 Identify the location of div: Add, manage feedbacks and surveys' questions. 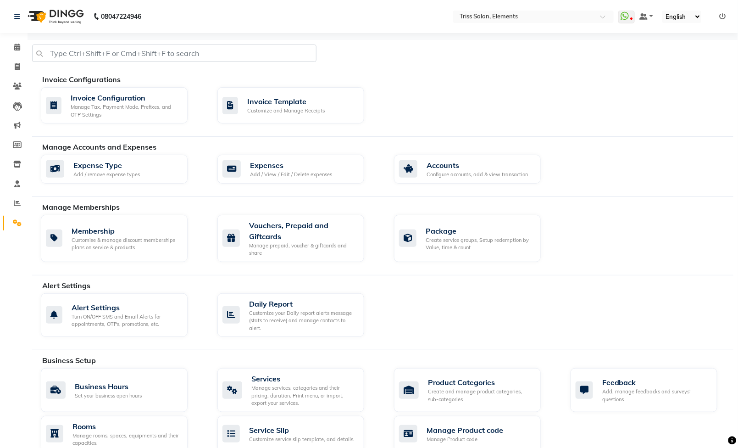
(656, 395).